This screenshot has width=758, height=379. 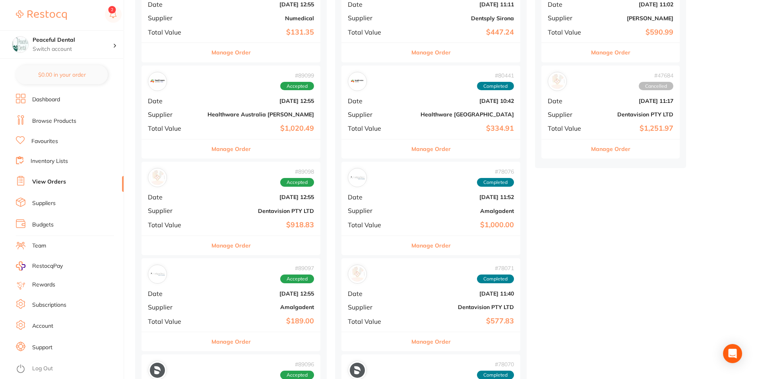 What do you see at coordinates (261, 321) in the screenshot?
I see `b: $189.00` at bounding box center [261, 321].